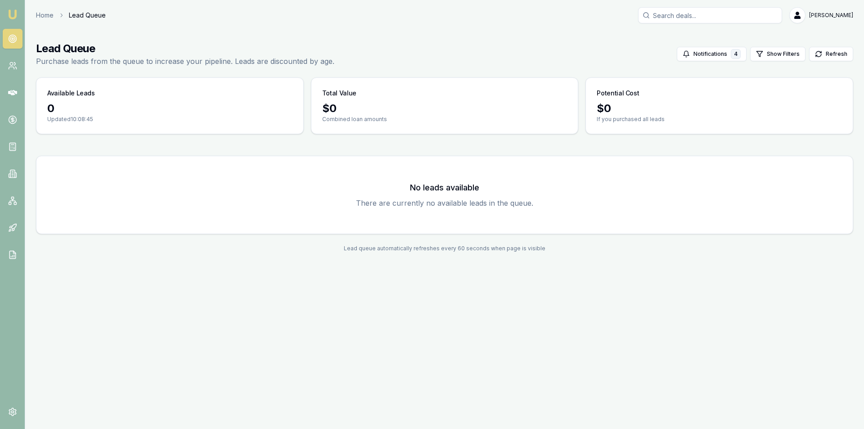  Describe the element at coordinates (339, 93) in the screenshot. I see `h3: Total Value` at that location.